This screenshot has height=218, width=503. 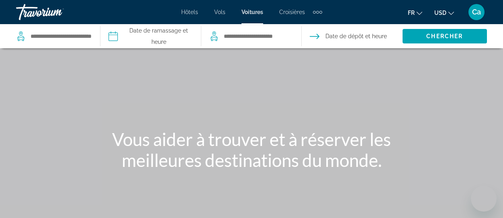 What do you see at coordinates (356, 36) in the screenshot?
I see `span: Date de dépôt et heure` at bounding box center [356, 36].